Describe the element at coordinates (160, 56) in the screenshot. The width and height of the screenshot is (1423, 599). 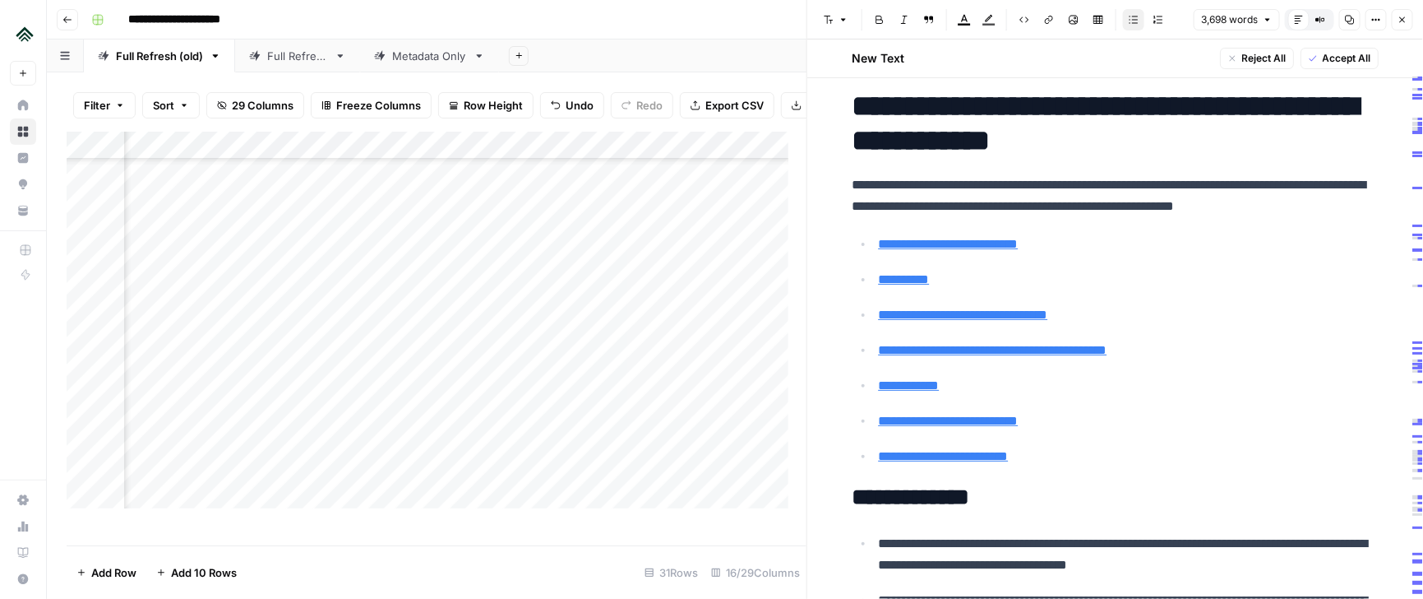
I see `a: Full Refresh (old)` at that location.